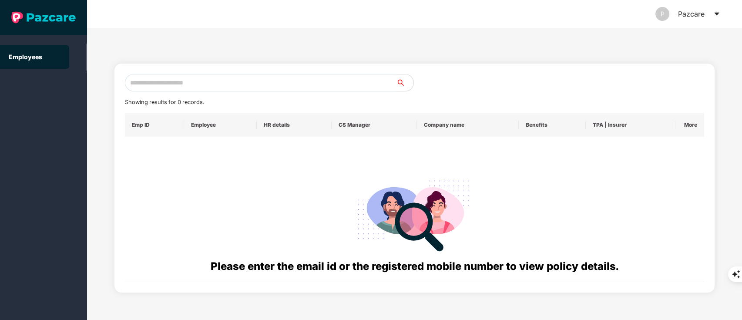 This screenshot has width=742, height=320. What do you see at coordinates (663, 14) in the screenshot?
I see `span: P` at bounding box center [663, 14].